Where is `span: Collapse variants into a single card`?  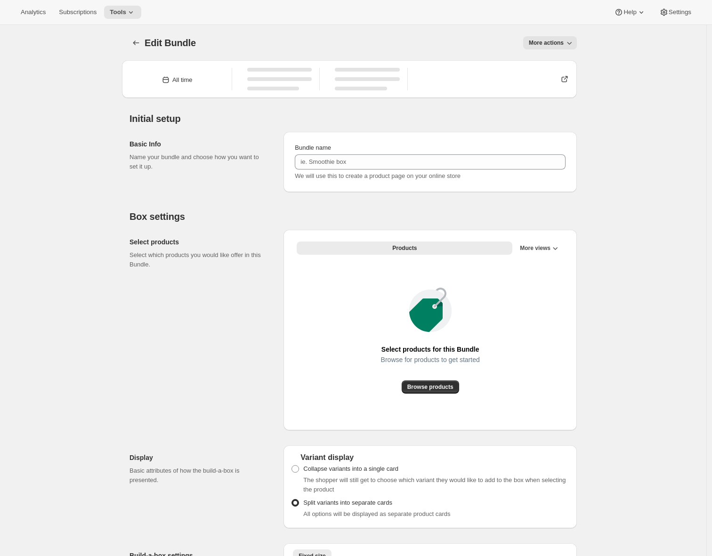 span: Collapse variants into a single card is located at coordinates (351, 468).